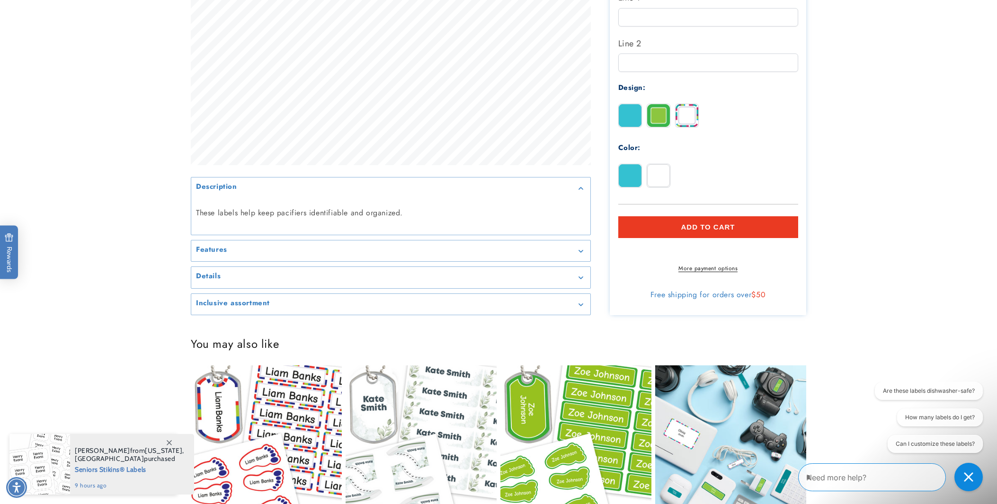 This screenshot has height=504, width=997. What do you see at coordinates (17, 488) in the screenshot?
I see `div: Accessibility Menu` at bounding box center [17, 488].